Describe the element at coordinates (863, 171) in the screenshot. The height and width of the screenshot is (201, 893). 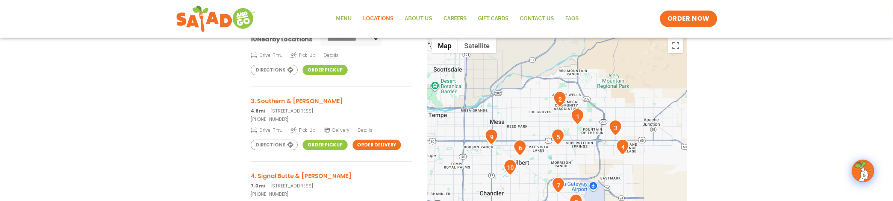
I see `img: wpChatIcon` at that location.